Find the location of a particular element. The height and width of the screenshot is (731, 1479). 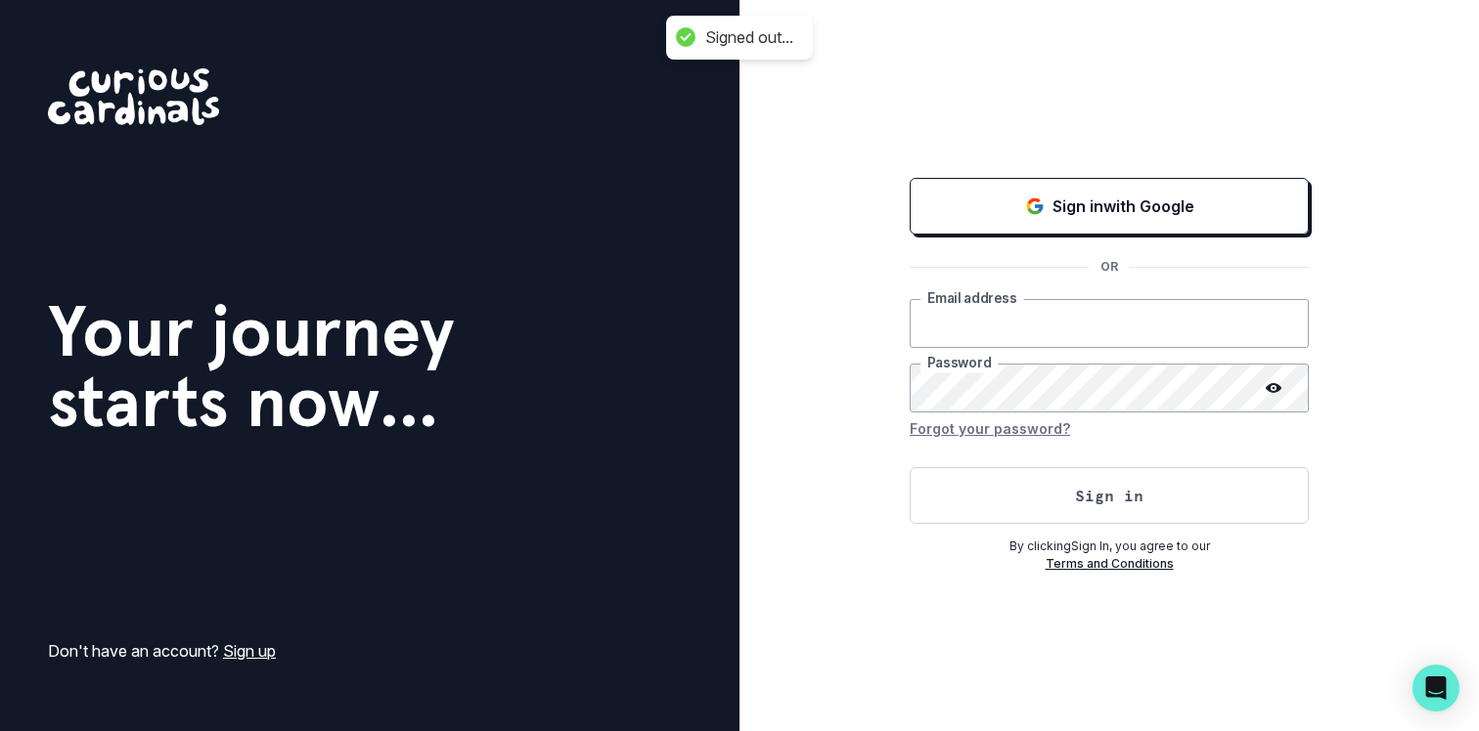

h1: Your journey starts now... is located at coordinates (251, 367).